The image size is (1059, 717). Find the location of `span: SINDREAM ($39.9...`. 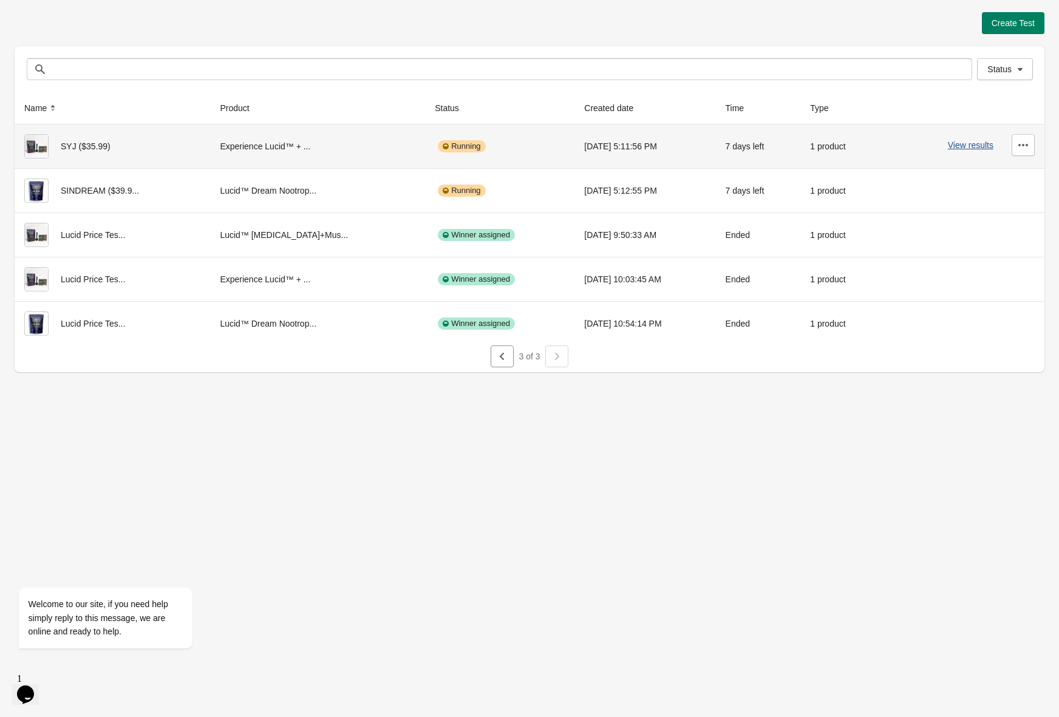

span: SINDREAM ($39.9... is located at coordinates (100, 191).